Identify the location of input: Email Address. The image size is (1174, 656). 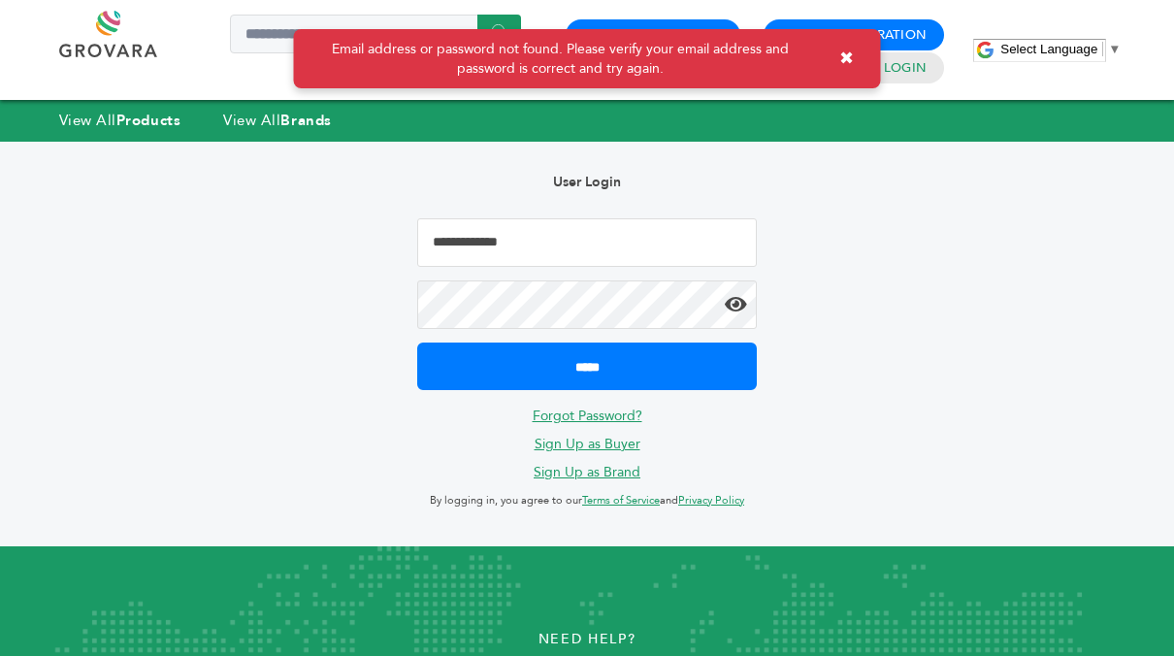
(587, 243).